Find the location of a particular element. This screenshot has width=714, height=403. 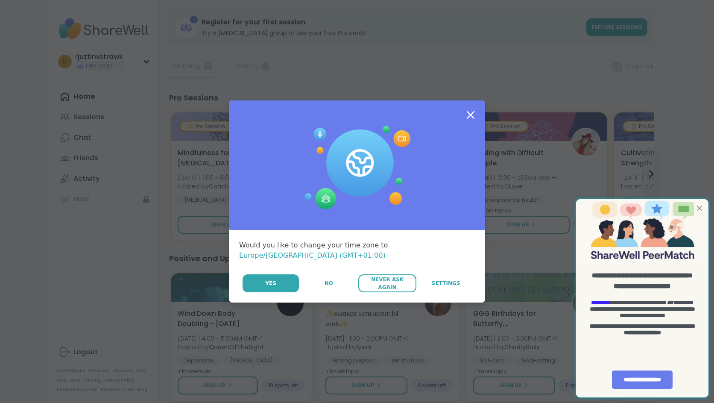

button: Never Ask Again is located at coordinates (387, 283).